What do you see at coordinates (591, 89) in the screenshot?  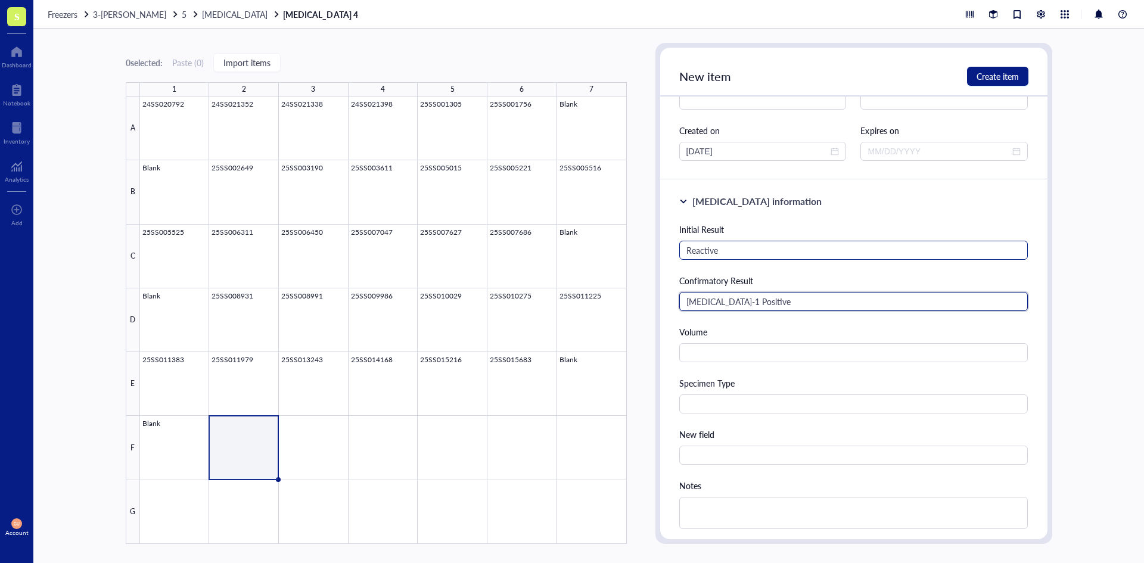 I see `div: 7` at bounding box center [591, 89].